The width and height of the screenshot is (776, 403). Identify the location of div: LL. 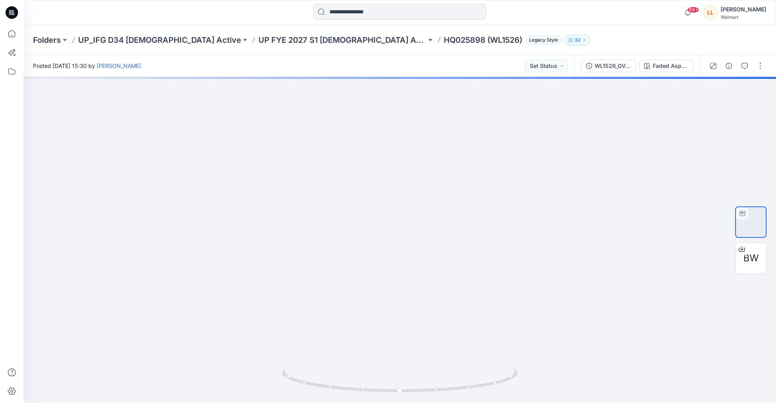
(710, 13).